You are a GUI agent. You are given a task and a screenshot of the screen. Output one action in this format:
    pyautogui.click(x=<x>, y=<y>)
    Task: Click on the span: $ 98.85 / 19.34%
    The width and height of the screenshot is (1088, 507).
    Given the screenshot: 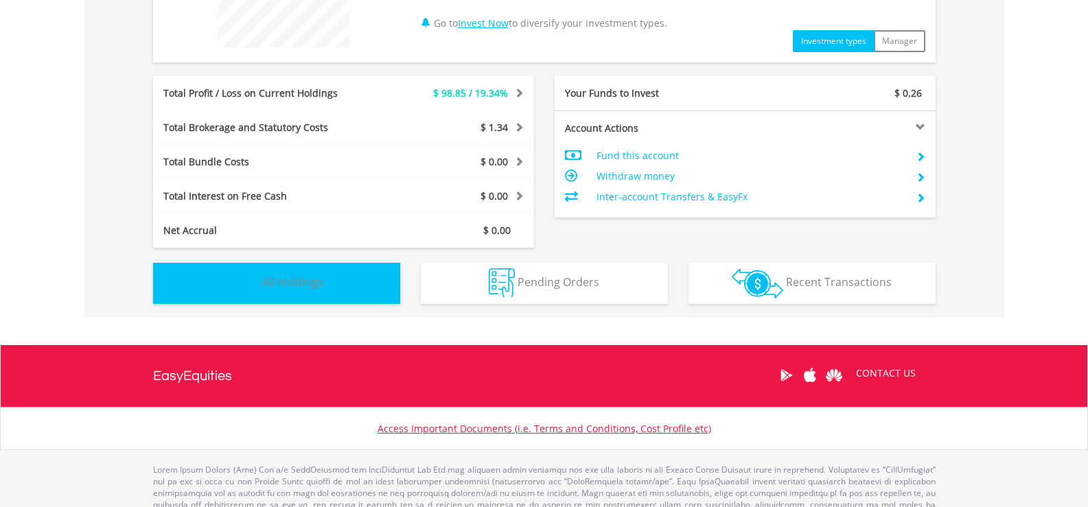 What is the action you would take?
    pyautogui.click(x=470, y=93)
    